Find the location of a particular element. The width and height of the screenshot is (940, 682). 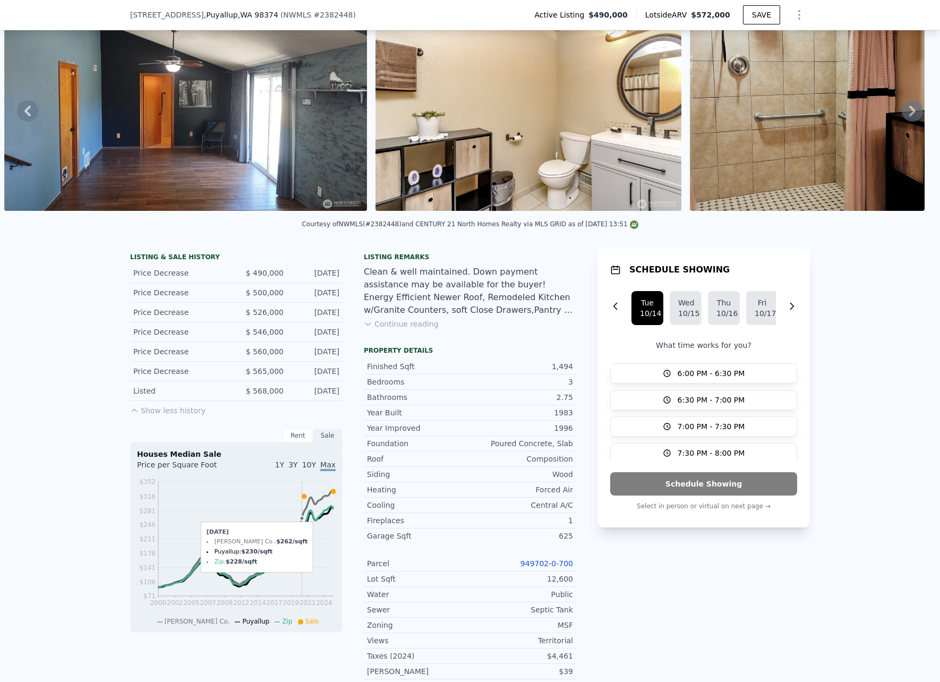

button: Continue reading is located at coordinates (401, 324).